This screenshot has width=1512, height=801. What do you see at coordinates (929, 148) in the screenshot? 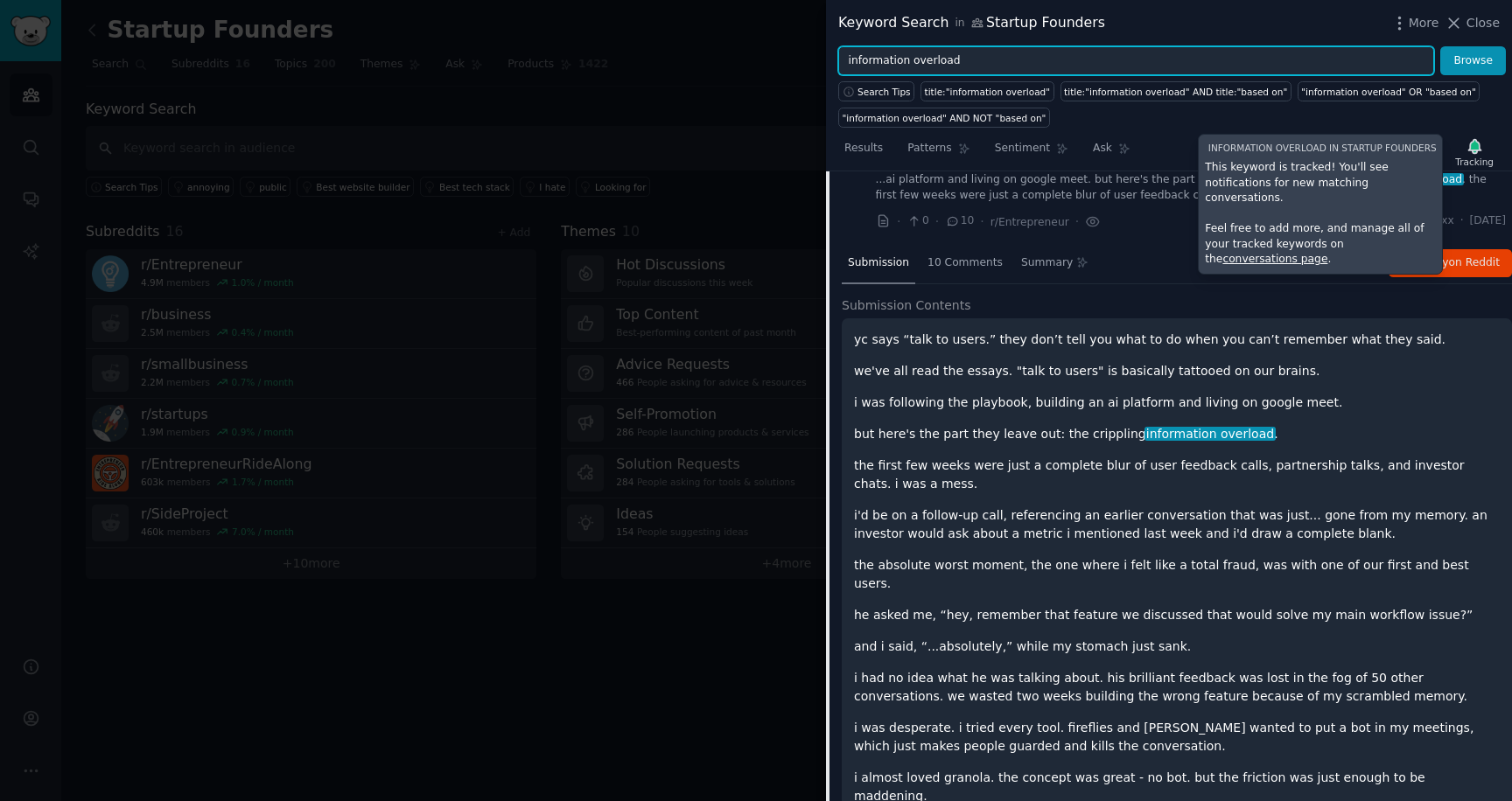
I see `span: Patterns` at bounding box center [929, 148].